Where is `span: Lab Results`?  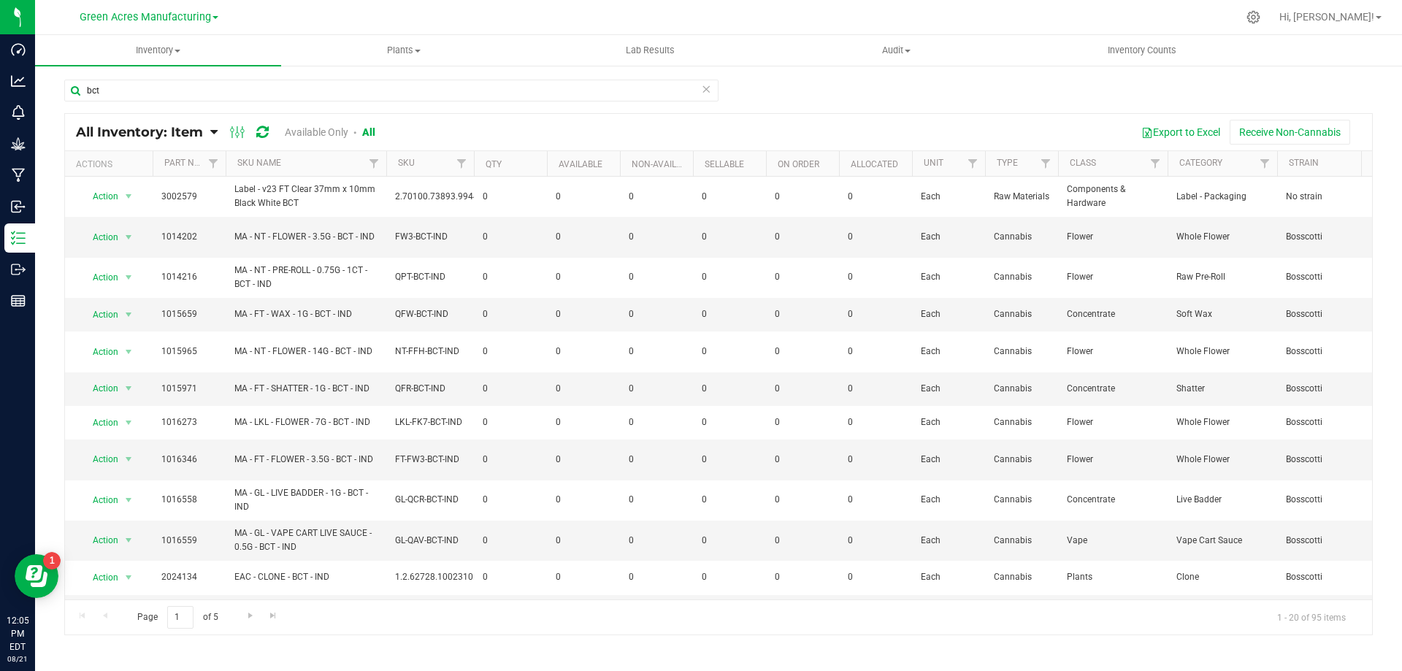 span: Lab Results is located at coordinates (650, 50).